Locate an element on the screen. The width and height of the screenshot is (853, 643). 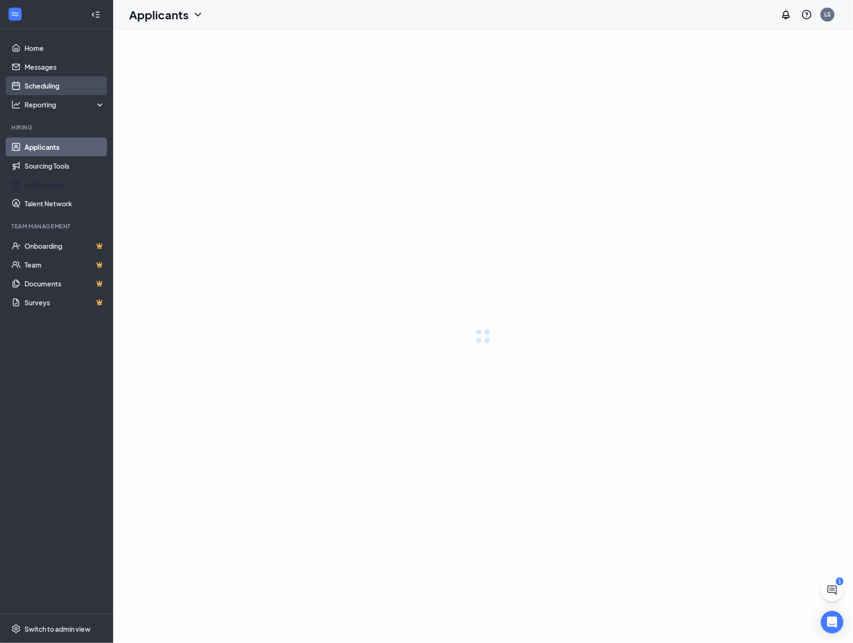
svg: WorkstreamLogo is located at coordinates (15, 14).